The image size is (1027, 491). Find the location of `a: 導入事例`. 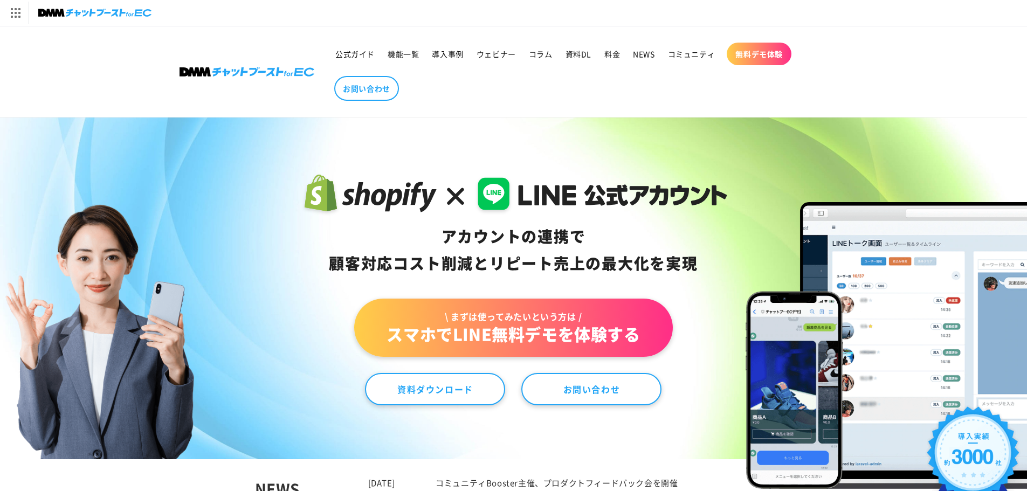

a: 導入事例 is located at coordinates (447, 54).